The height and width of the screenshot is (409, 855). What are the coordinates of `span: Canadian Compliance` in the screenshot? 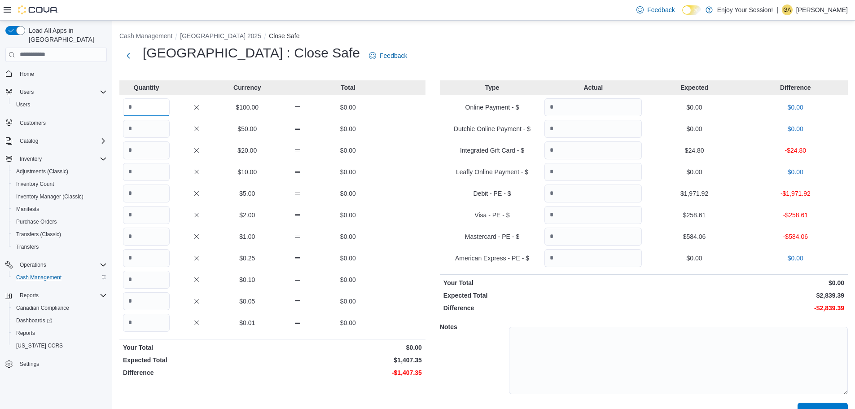 It's located at (60, 308).